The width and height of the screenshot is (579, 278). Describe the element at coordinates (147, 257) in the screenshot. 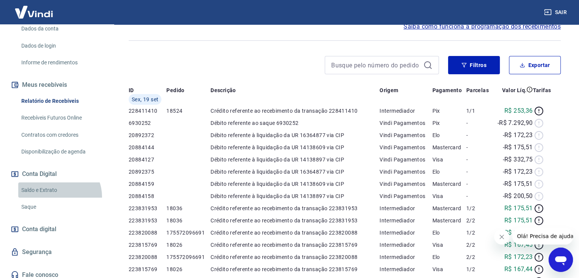

I see `p: 223820088` at that location.